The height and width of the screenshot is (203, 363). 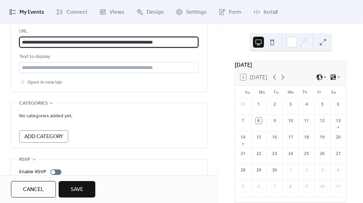 I want to click on span: Save, so click(x=77, y=189).